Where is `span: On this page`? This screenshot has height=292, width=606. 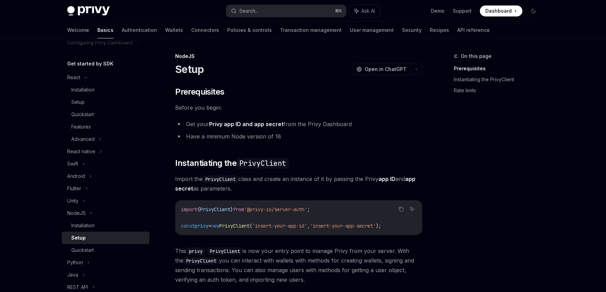
span: On this page is located at coordinates (476, 56).